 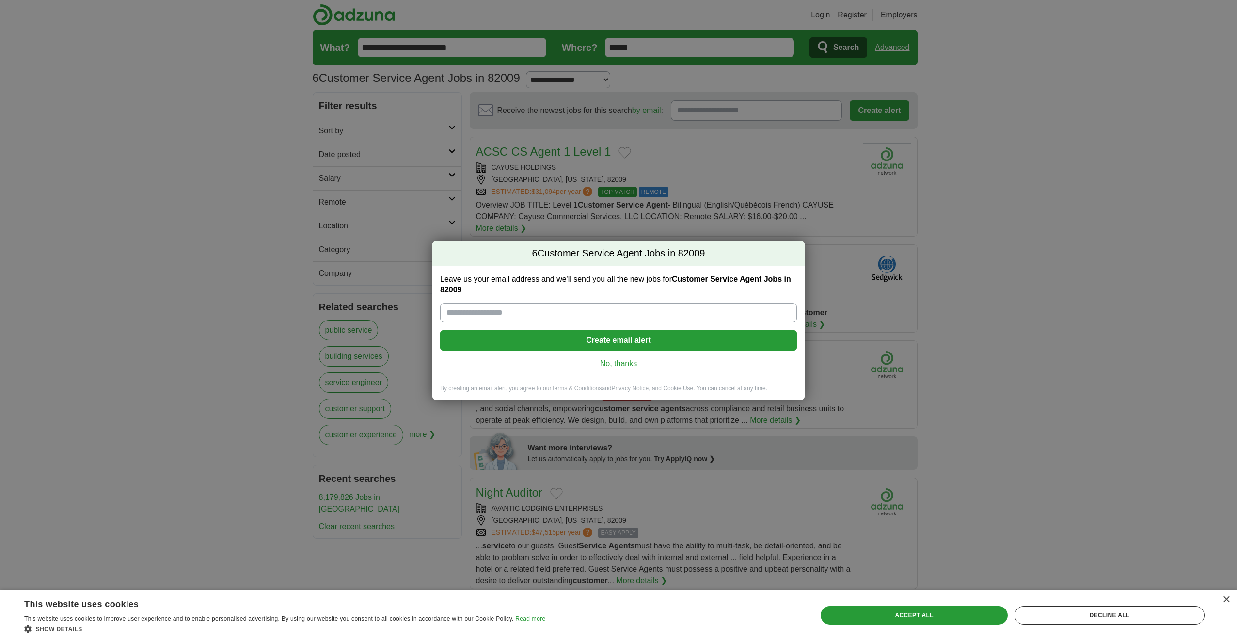 What do you see at coordinates (285, 629) in the screenshot?
I see `div: Show details` at bounding box center [285, 629].